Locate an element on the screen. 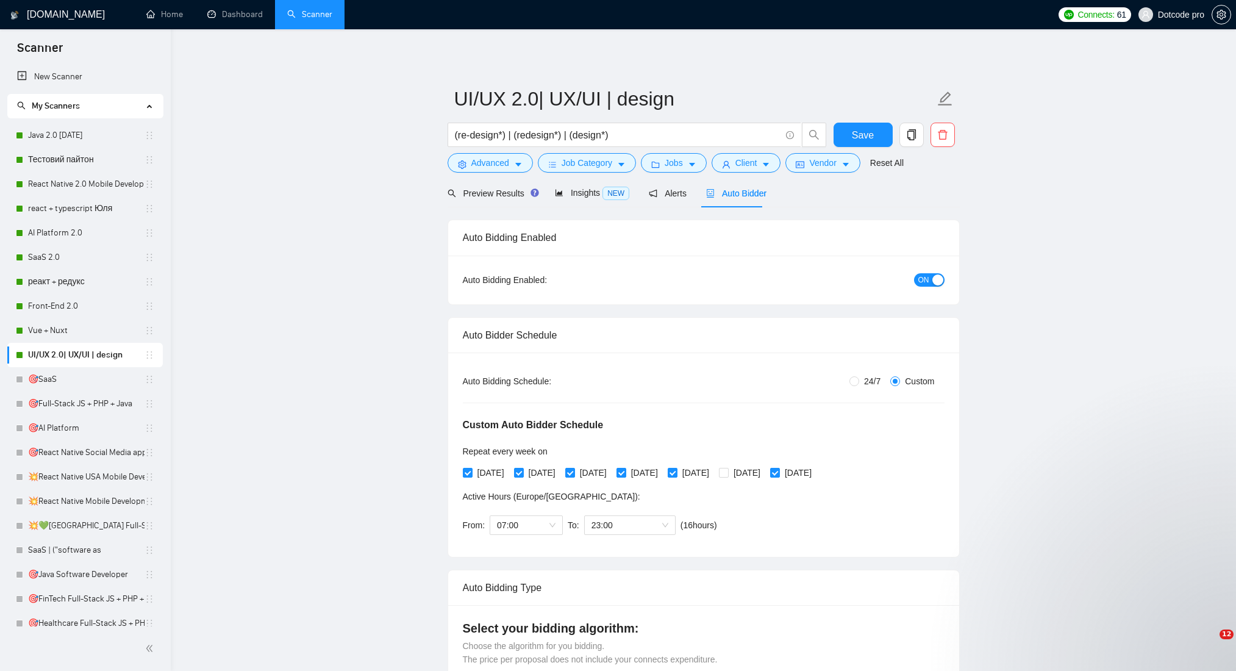 This screenshot has height=671, width=1236. span: 07:00 is located at coordinates (526, 525).